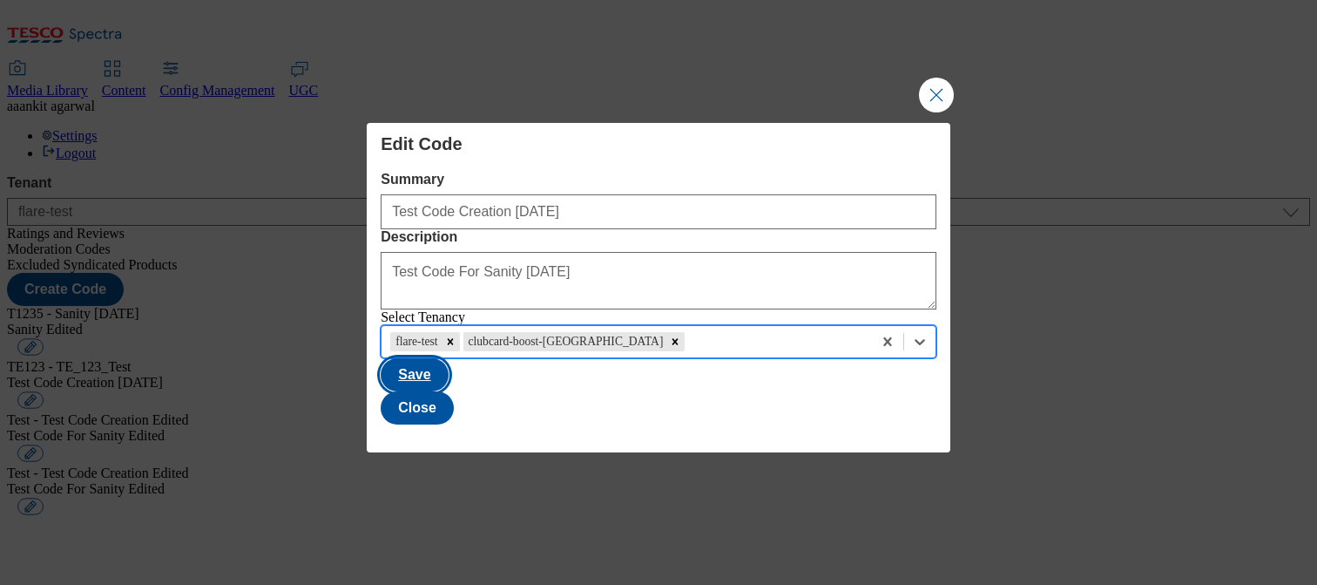 Image resolution: width=1317 pixels, height=585 pixels. What do you see at coordinates (659, 317) in the screenshot?
I see `div: Select Tenancy` at bounding box center [659, 317].